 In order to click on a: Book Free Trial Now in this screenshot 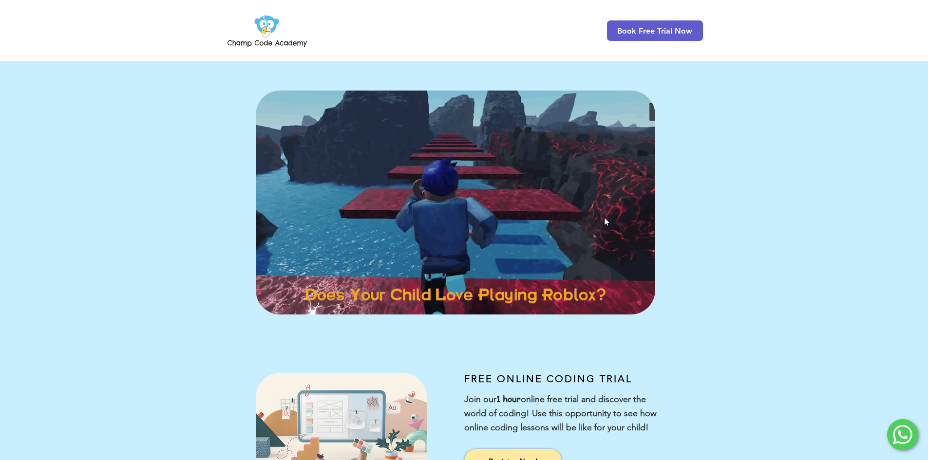, I will do `click(655, 31)`.